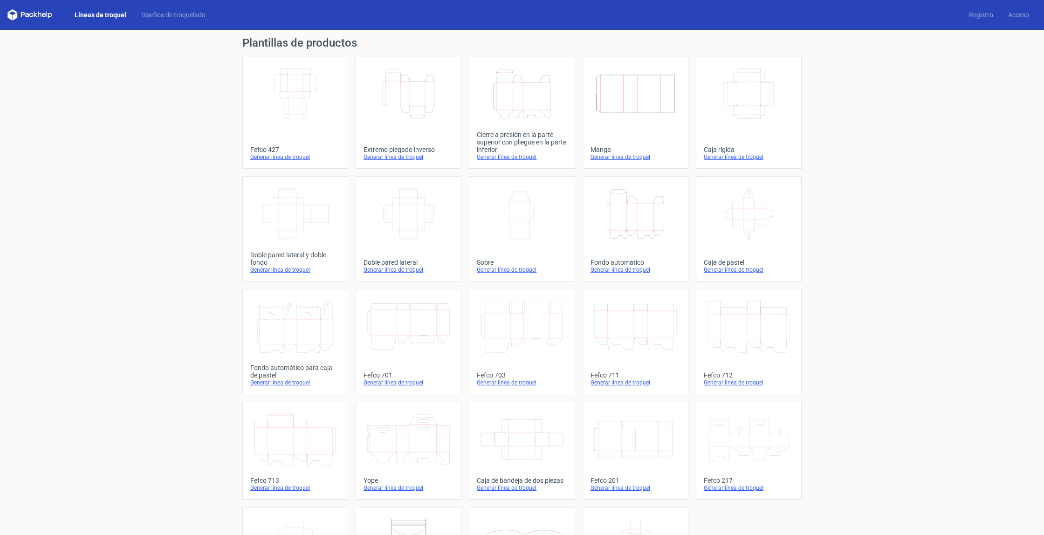  What do you see at coordinates (605, 375) in the screenshot?
I see `font: Fefco 711` at bounding box center [605, 375].